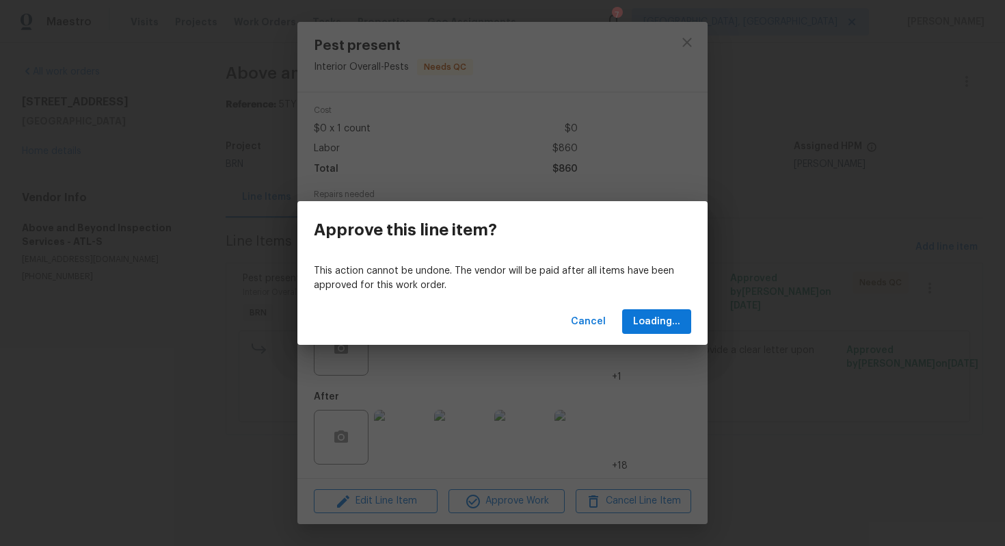 This screenshot has height=546, width=1005. Describe the element at coordinates (588, 321) in the screenshot. I see `button: Cancel` at that location.